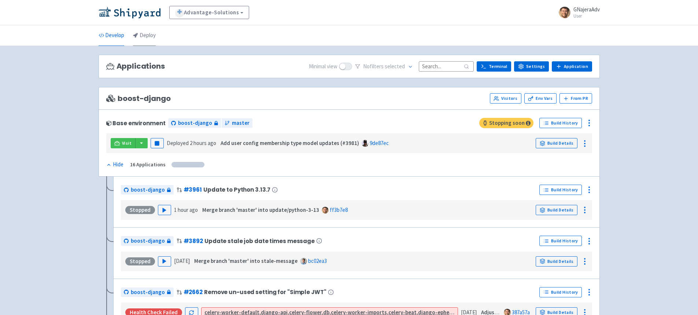  I want to click on span: master, so click(241, 123).